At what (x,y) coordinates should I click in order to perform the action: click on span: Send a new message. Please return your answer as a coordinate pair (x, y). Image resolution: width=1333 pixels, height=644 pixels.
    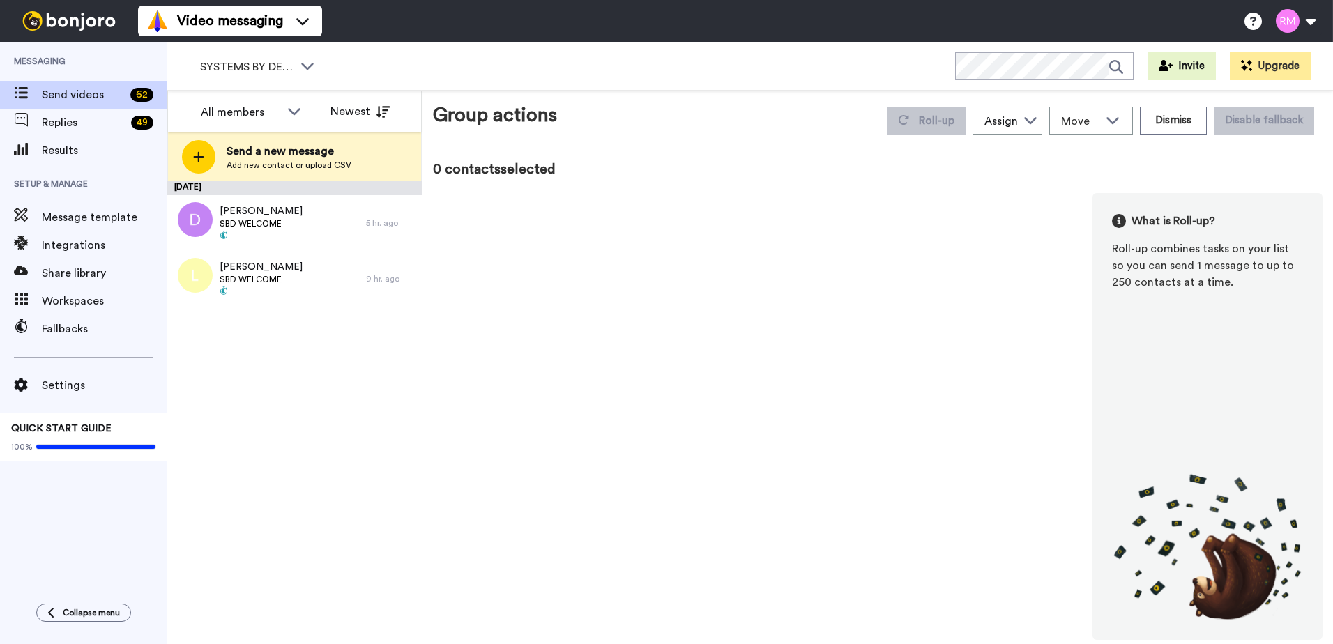
    Looking at the image, I should click on (289, 151).